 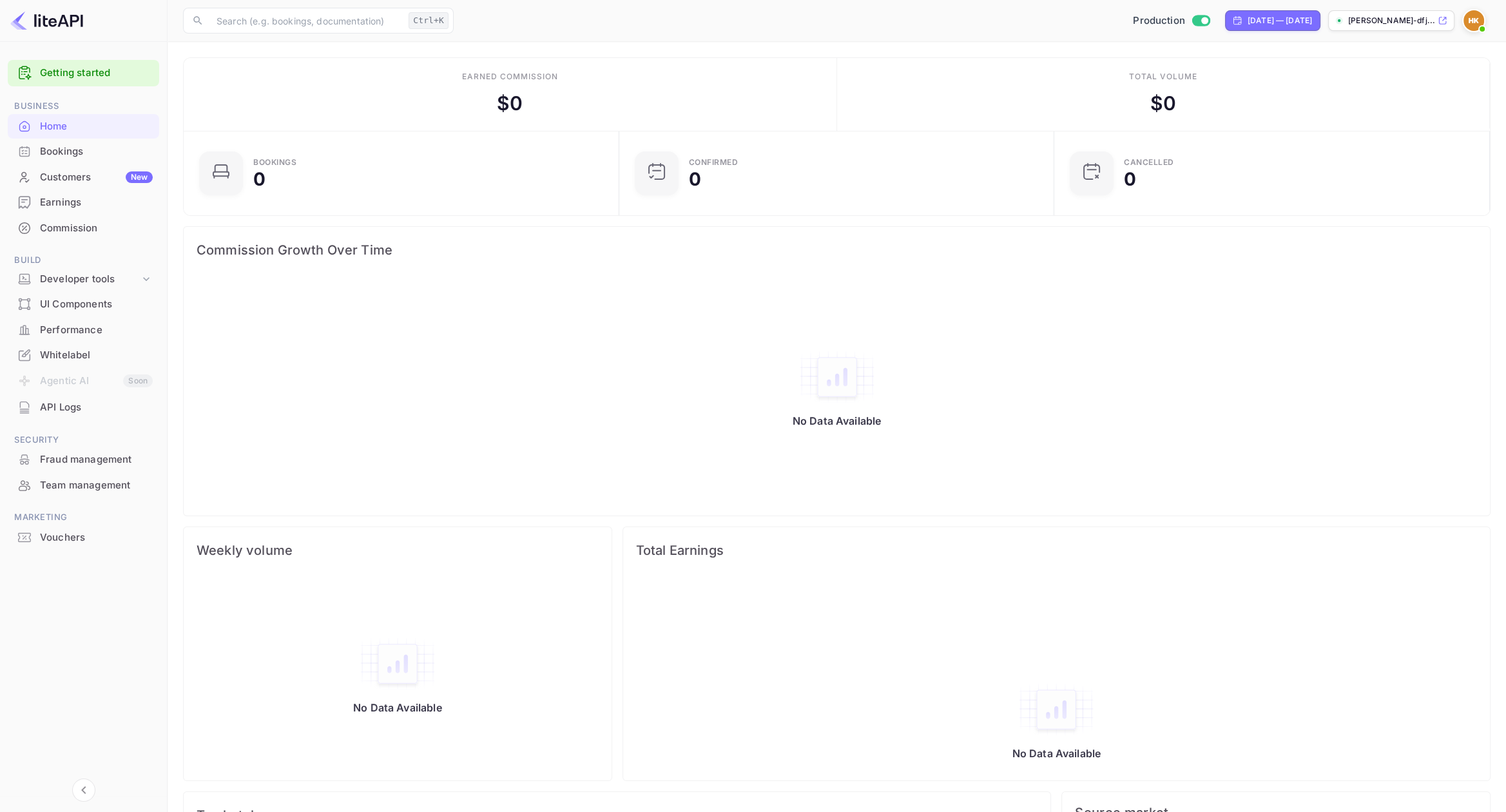 What do you see at coordinates (84, 790) in the screenshot?
I see `button: Collapse navigation` at bounding box center [84, 790].